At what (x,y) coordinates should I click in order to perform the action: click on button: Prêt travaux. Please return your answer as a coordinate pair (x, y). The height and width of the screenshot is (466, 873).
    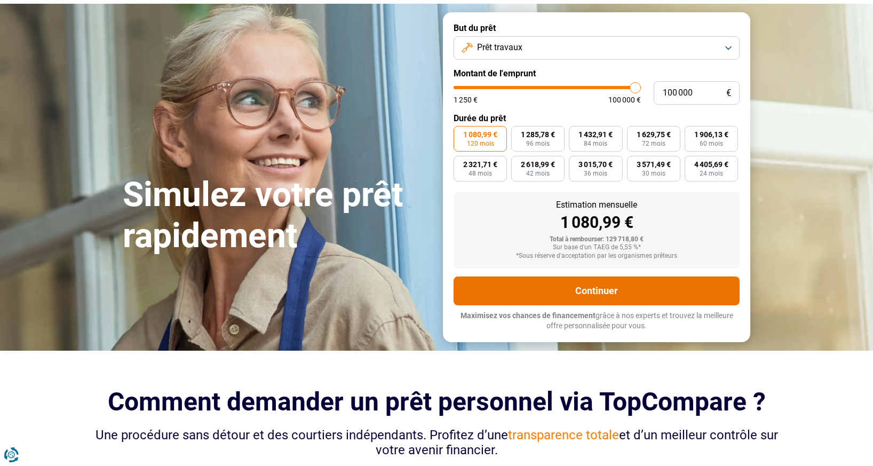
    Looking at the image, I should click on (596, 48).